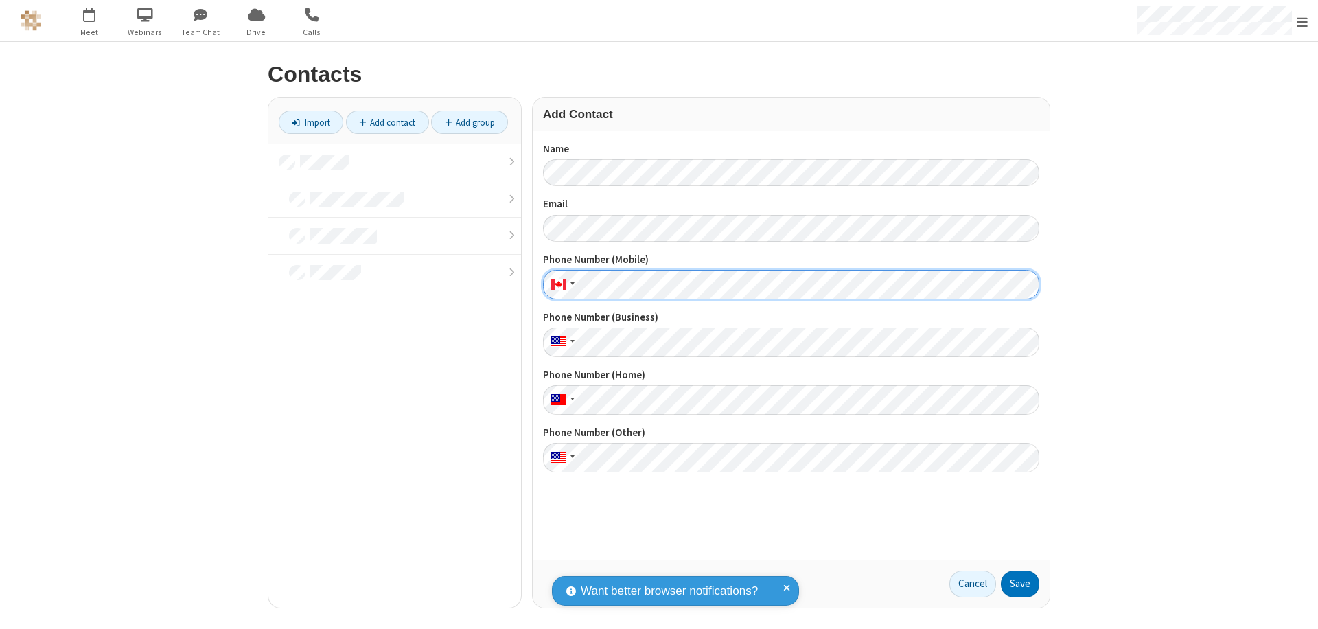 This screenshot has width=1318, height=629. I want to click on label: Name, so click(791, 149).